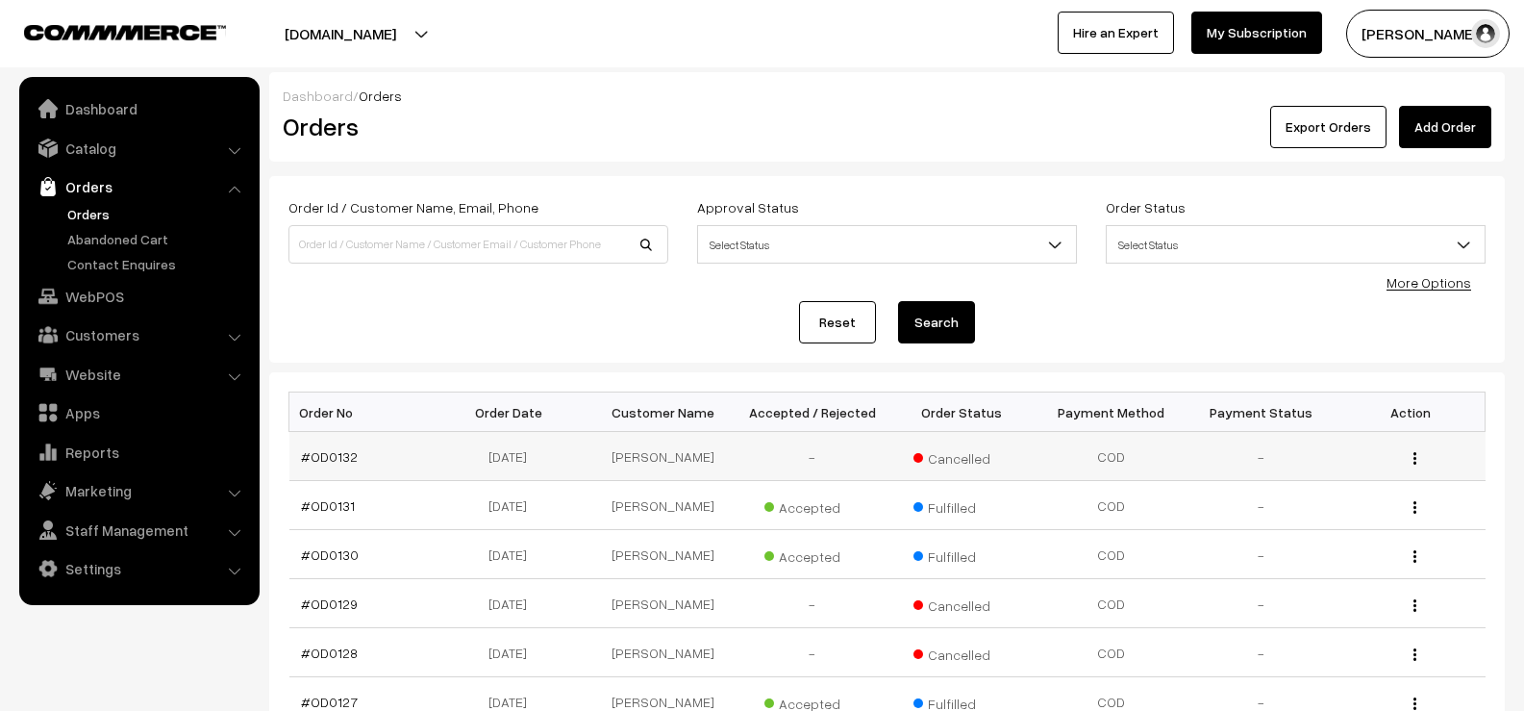  Describe the element at coordinates (962, 412) in the screenshot. I see `th: Order Status` at that location.